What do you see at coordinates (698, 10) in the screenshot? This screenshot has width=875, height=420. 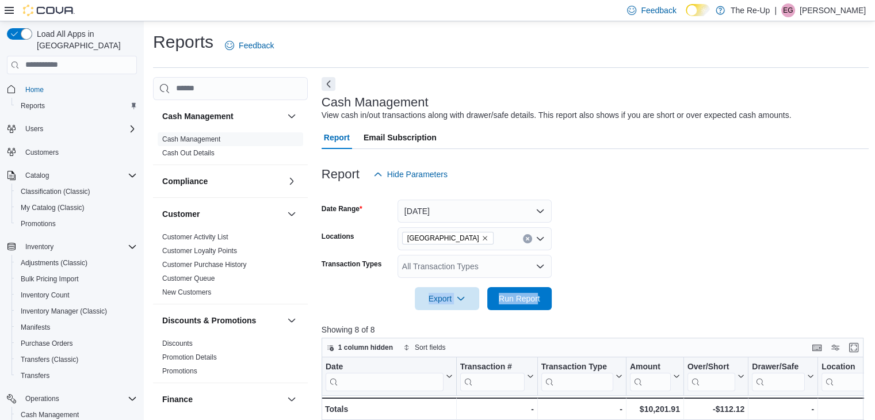 I see `input: Dark Mode` at bounding box center [698, 10].